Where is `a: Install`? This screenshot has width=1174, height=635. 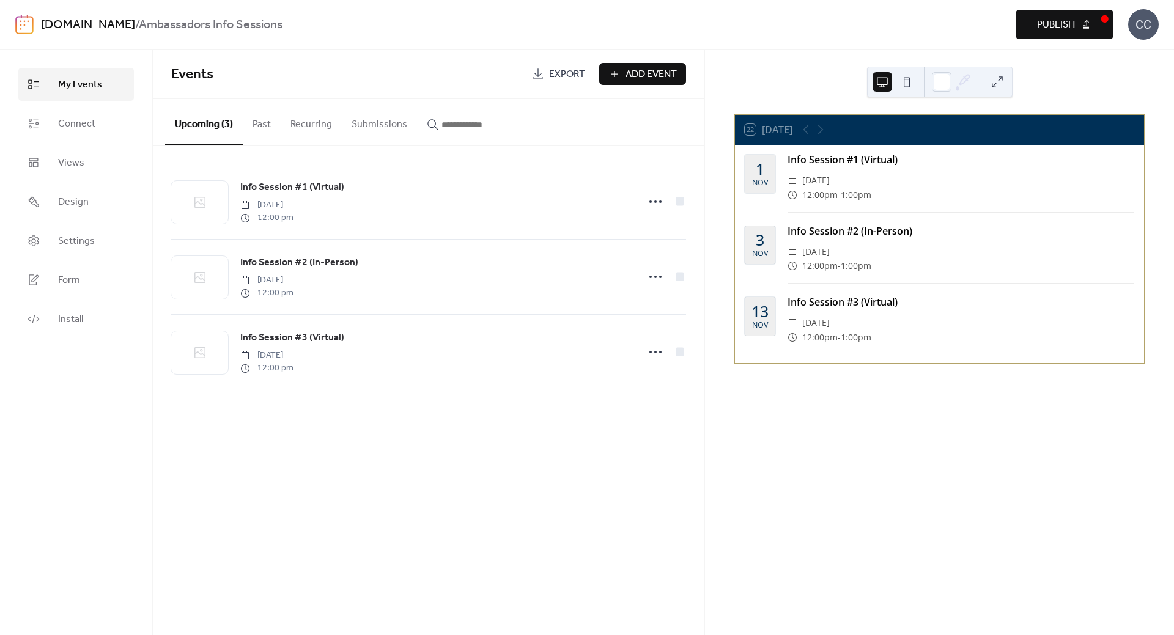
a: Install is located at coordinates (76, 319).